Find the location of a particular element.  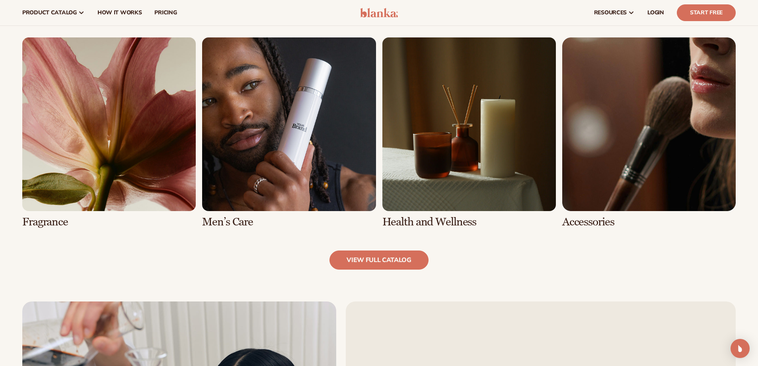

div: 6 / 8 is located at coordinates (289, 132).